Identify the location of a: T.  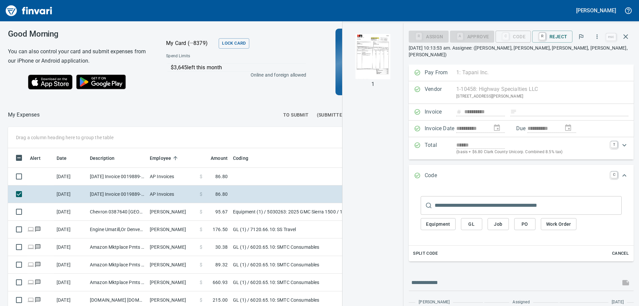
(614, 144).